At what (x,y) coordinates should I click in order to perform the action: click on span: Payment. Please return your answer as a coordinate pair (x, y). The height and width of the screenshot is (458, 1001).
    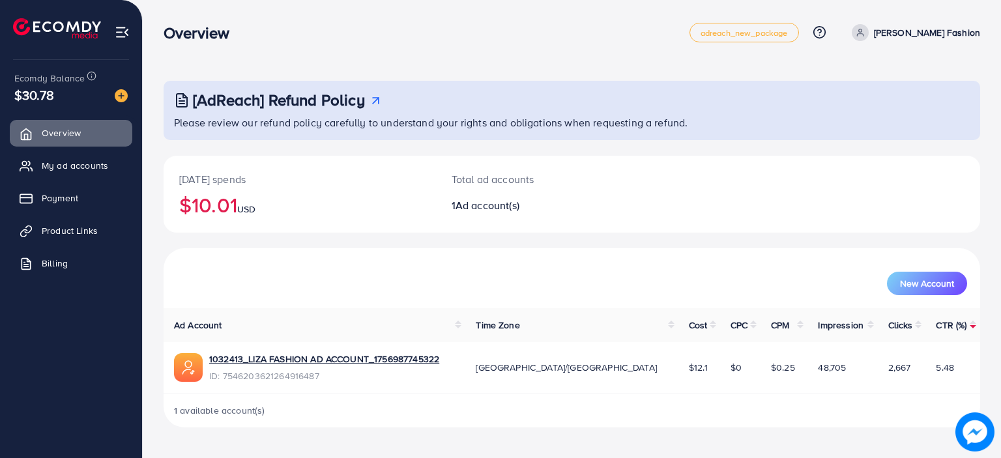
    Looking at the image, I should click on (60, 198).